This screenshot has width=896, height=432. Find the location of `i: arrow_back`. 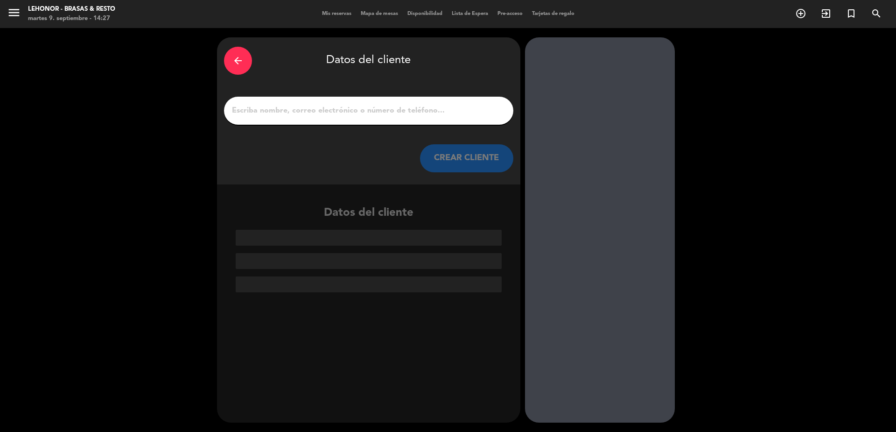

i: arrow_back is located at coordinates (238, 61).